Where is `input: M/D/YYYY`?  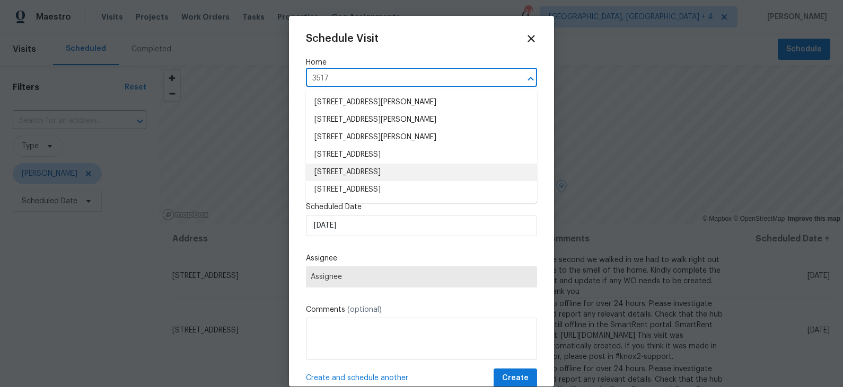 input: M/D/YYYY is located at coordinates (421, 226).